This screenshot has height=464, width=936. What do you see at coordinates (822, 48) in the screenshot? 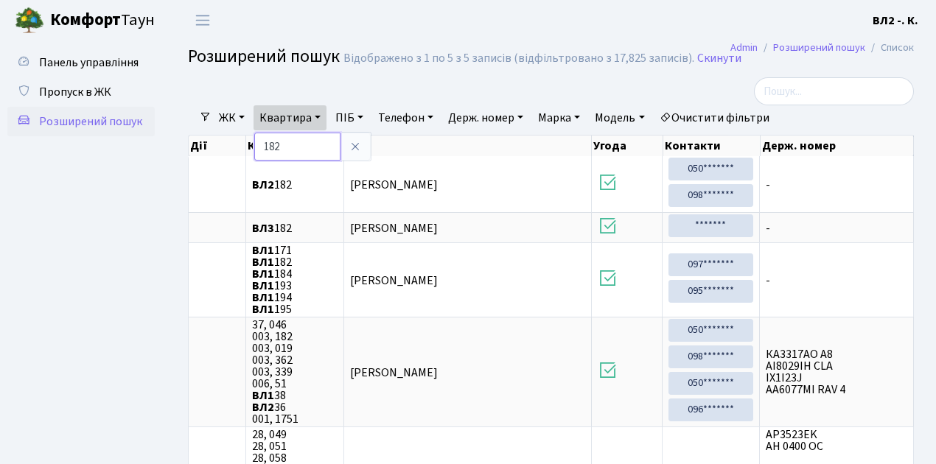
I see `nav: breadcrumb` at bounding box center [822, 48].